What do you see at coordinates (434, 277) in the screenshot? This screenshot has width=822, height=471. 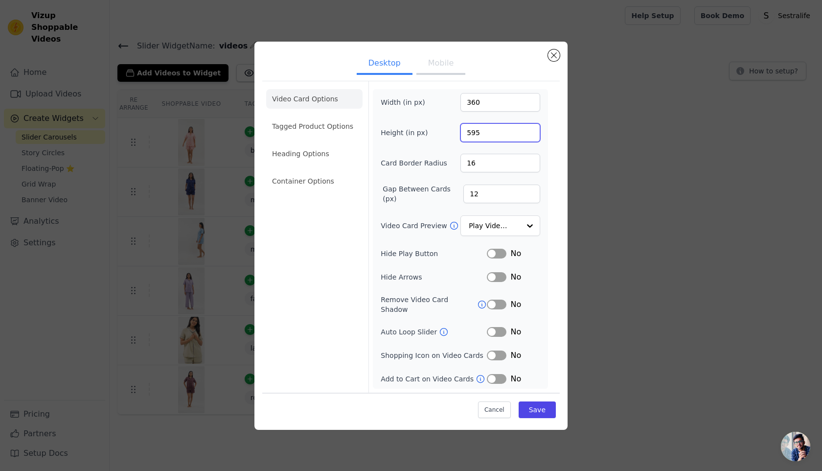 I see `label: Hide Arrows` at bounding box center [434, 277].